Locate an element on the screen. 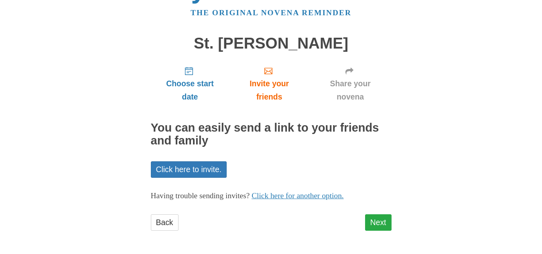  a: Choose start date is located at coordinates (190, 84).